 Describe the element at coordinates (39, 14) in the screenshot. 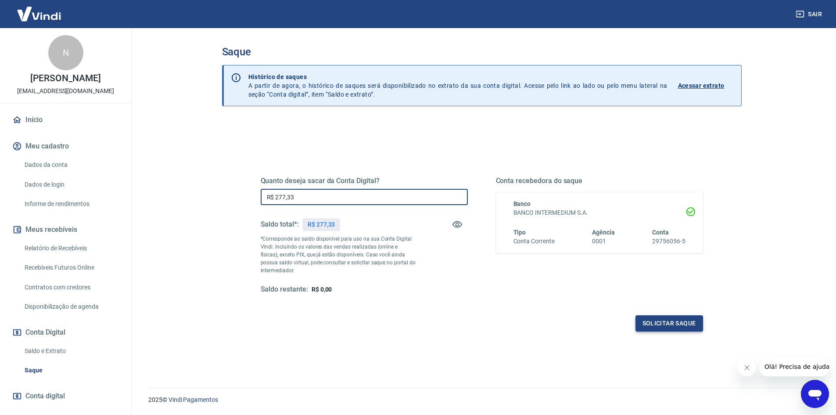

I see `img: Vindi` at that location.